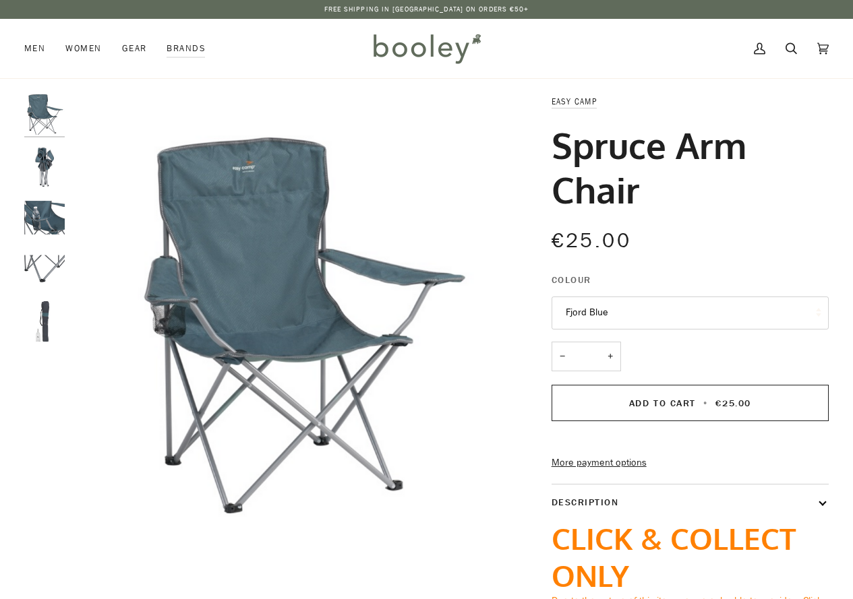 Image resolution: width=853 pixels, height=599 pixels. What do you see at coordinates (83, 49) in the screenshot?
I see `a: Women` at bounding box center [83, 49].